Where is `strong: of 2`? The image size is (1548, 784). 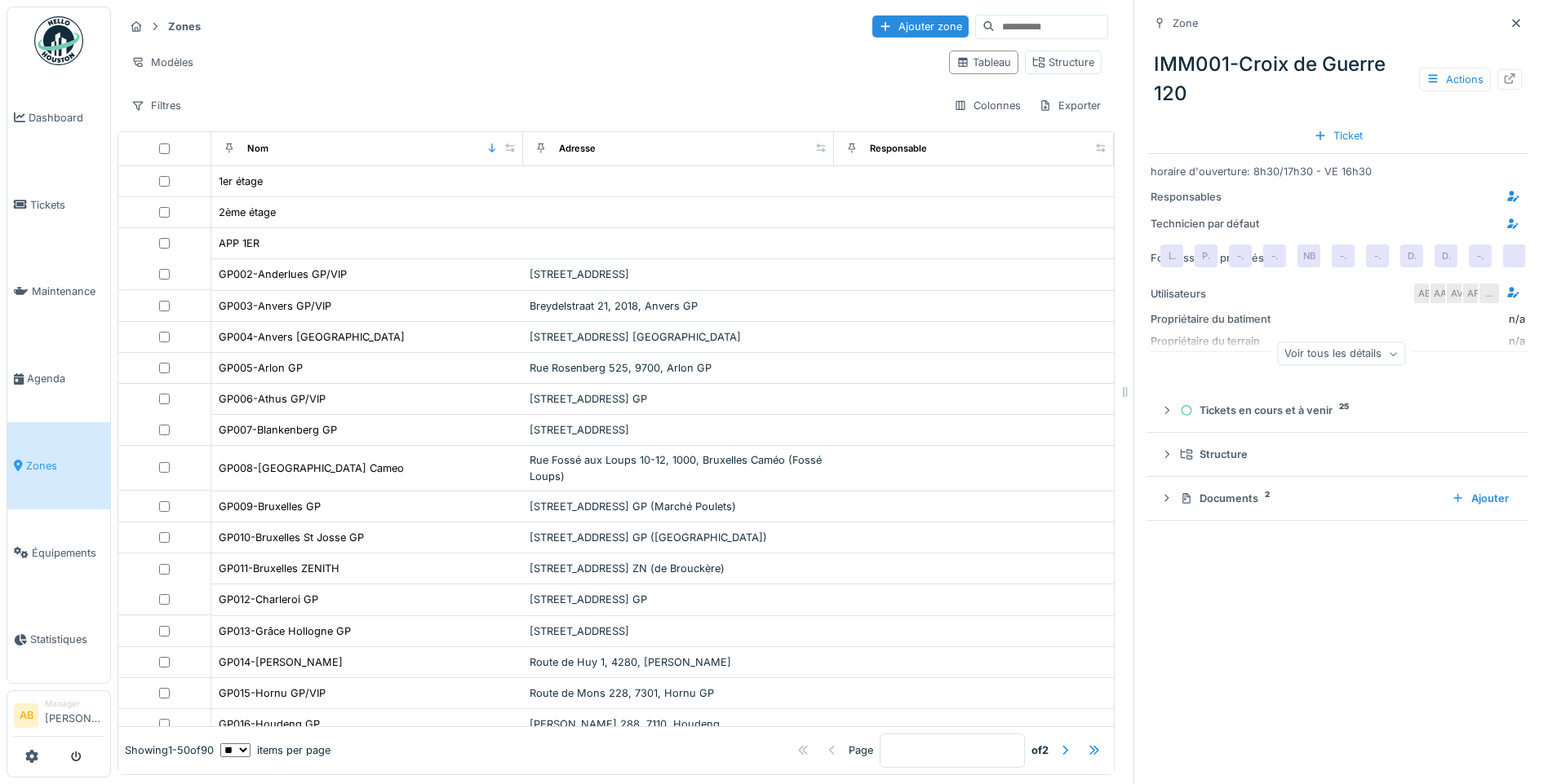
strong: of 2 is located at coordinates (1040, 750).